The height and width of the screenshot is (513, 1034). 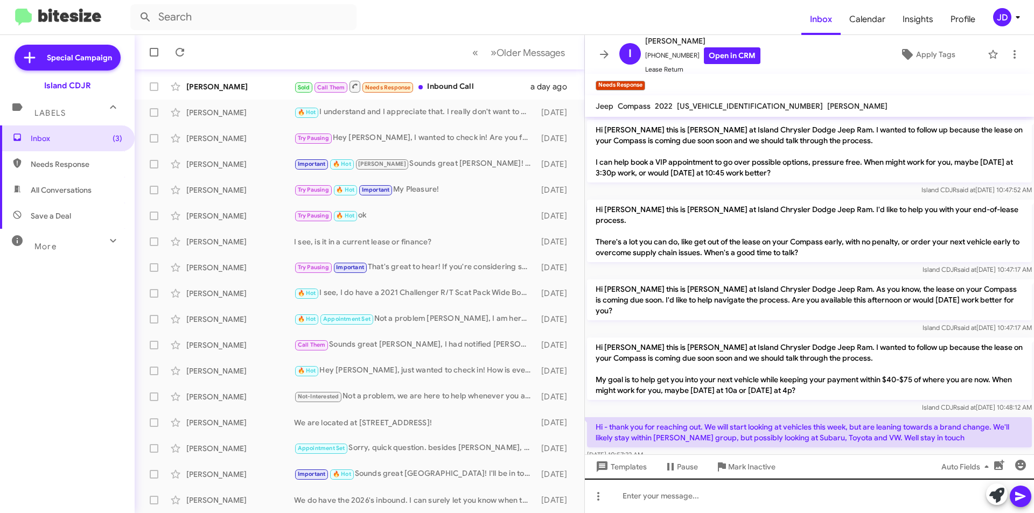 What do you see at coordinates (867, 19) in the screenshot?
I see `span: Calendar` at bounding box center [867, 19].